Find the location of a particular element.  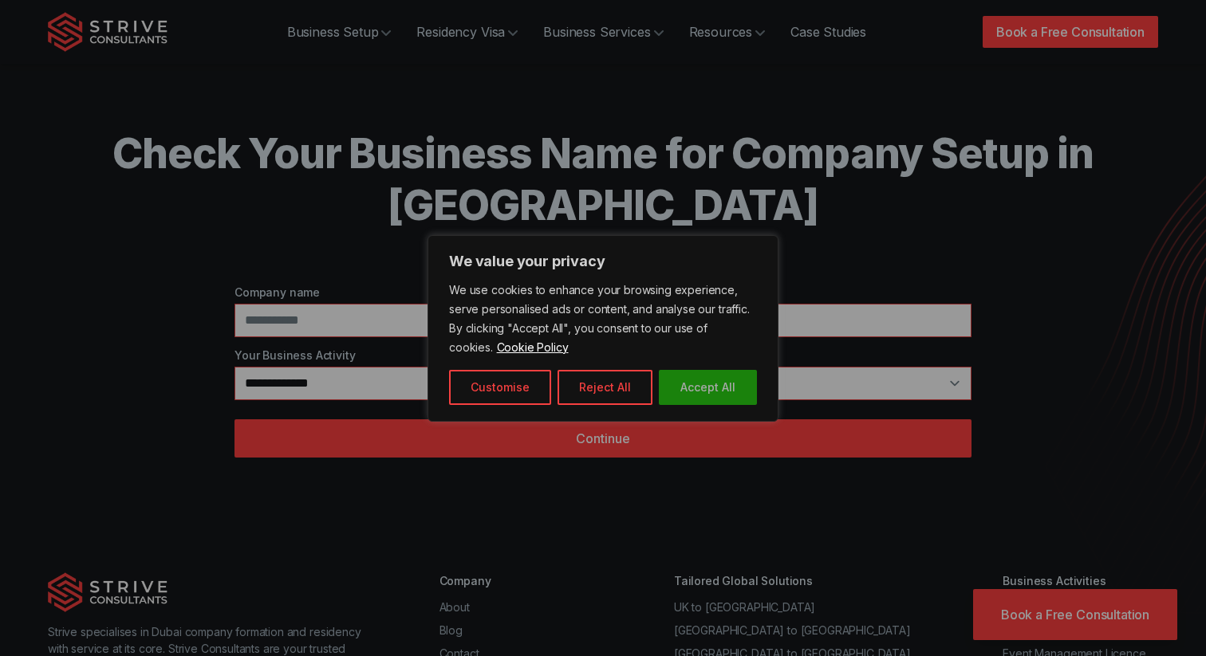

button: Reject All is located at coordinates (605, 388).